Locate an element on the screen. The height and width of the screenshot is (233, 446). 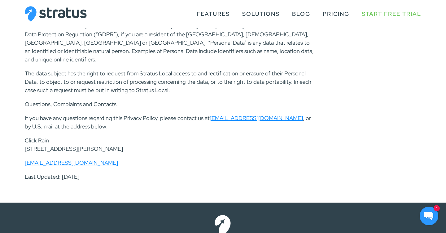
p: If you have any questions regarding this Privacy Policy, please contact us at , or by U.S. mail a... is located at coordinates (170, 122).